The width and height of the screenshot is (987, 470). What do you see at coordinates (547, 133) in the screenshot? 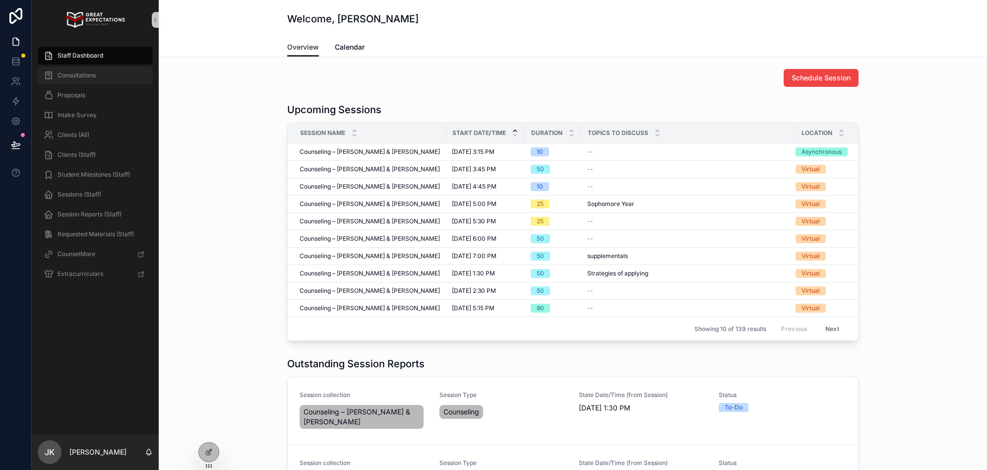
I see `span: Duration` at bounding box center [547, 133].